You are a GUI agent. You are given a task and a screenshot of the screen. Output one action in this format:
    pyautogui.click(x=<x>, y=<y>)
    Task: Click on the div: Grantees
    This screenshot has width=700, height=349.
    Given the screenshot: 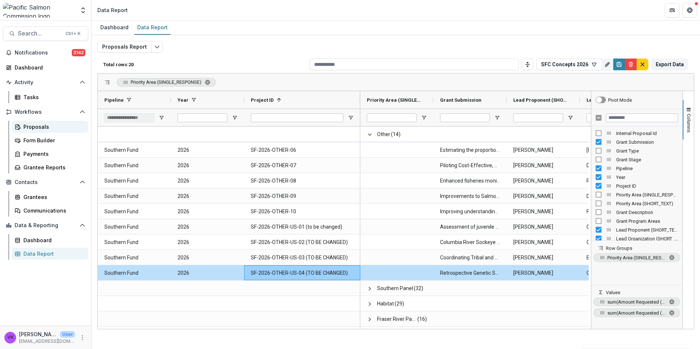 What is the action you would take?
    pyautogui.click(x=53, y=197)
    